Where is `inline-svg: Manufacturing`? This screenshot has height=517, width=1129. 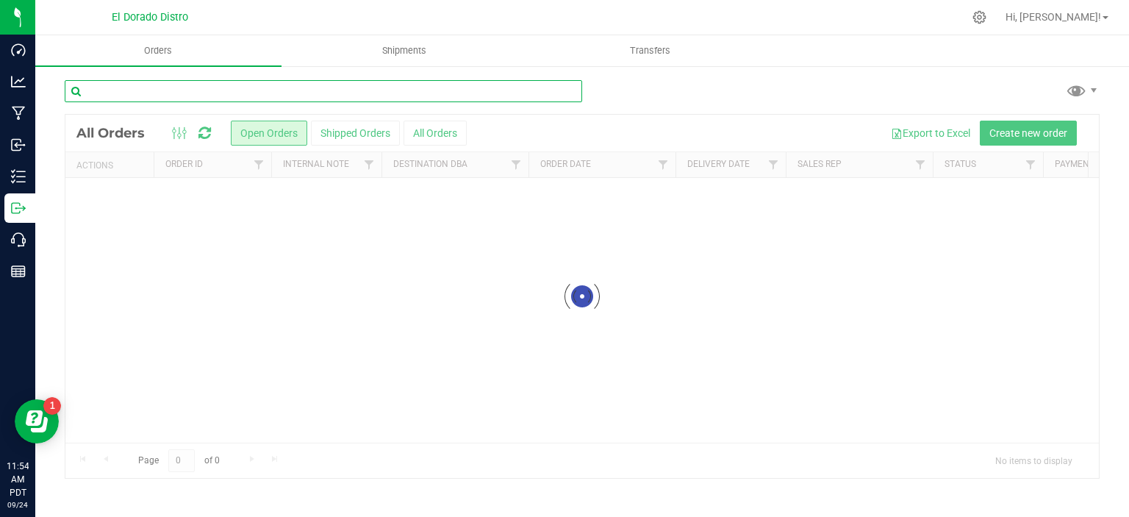 inline-svg: Manufacturing is located at coordinates (18, 113).